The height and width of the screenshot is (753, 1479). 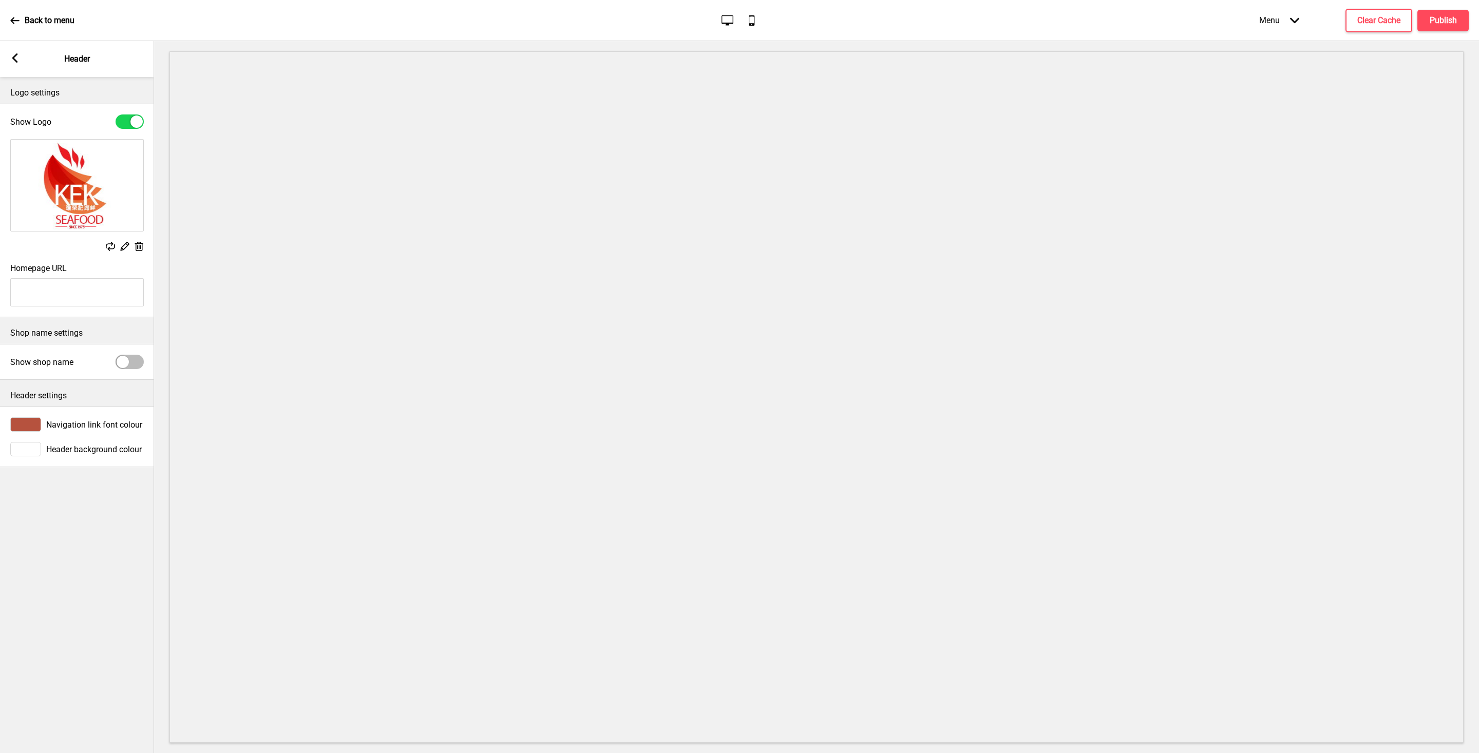 What do you see at coordinates (77, 396) in the screenshot?
I see `p: Header settings` at bounding box center [77, 396].